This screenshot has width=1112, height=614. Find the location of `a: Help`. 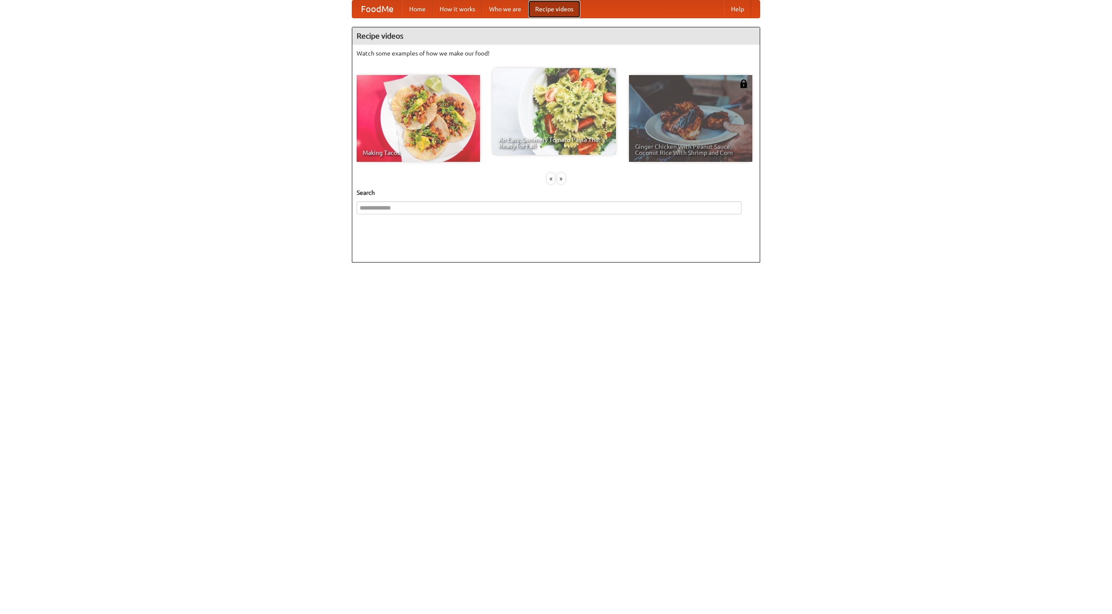

a: Help is located at coordinates (737, 9).